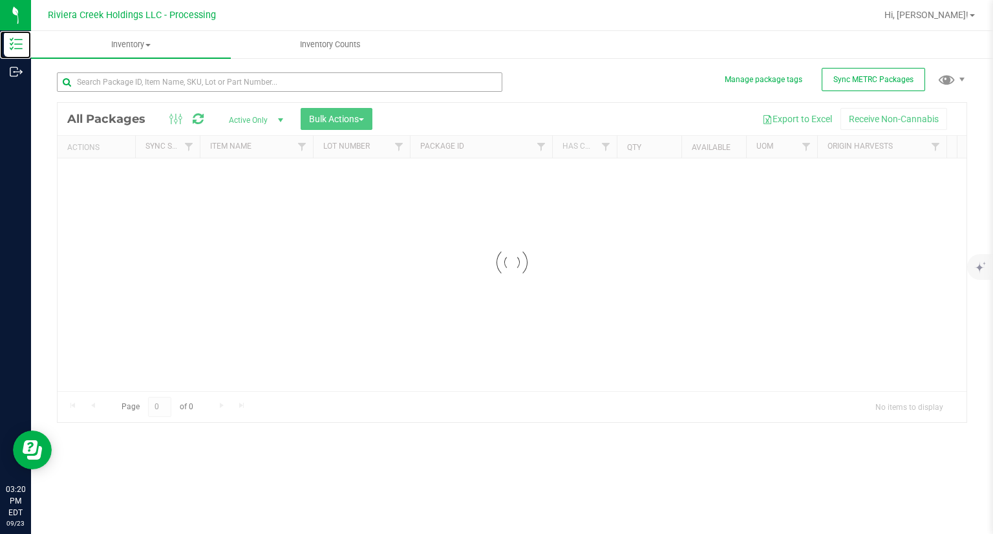  I want to click on a: Inventory, so click(131, 45).